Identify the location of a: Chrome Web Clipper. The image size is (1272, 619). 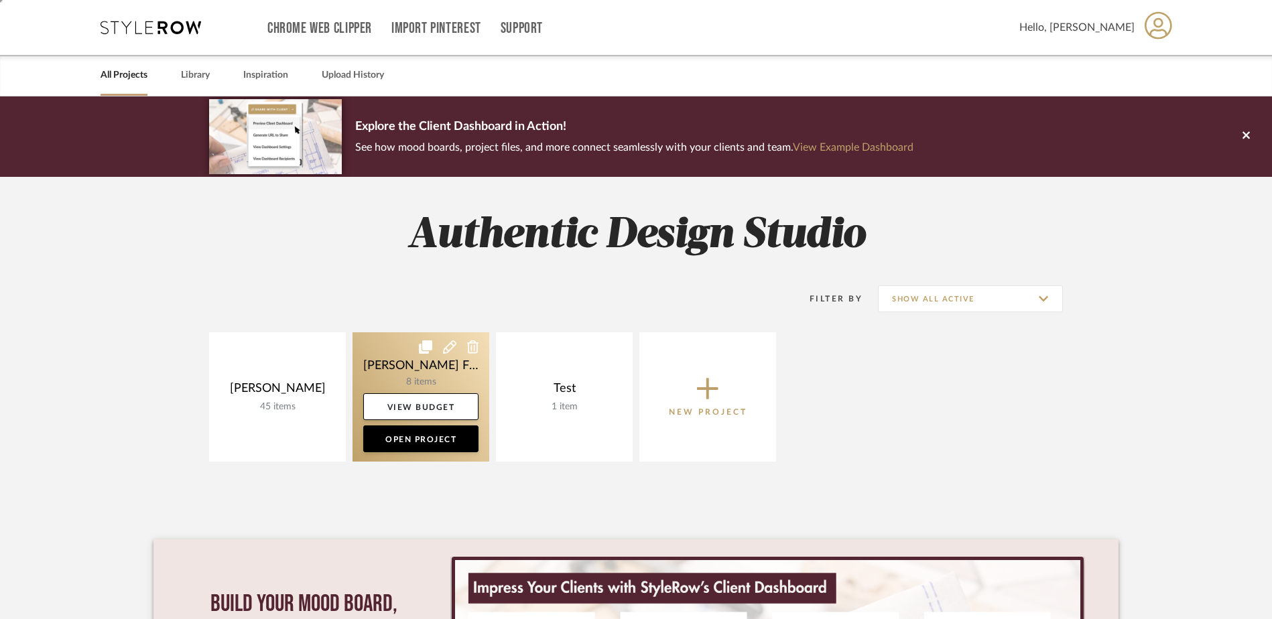
(320, 28).